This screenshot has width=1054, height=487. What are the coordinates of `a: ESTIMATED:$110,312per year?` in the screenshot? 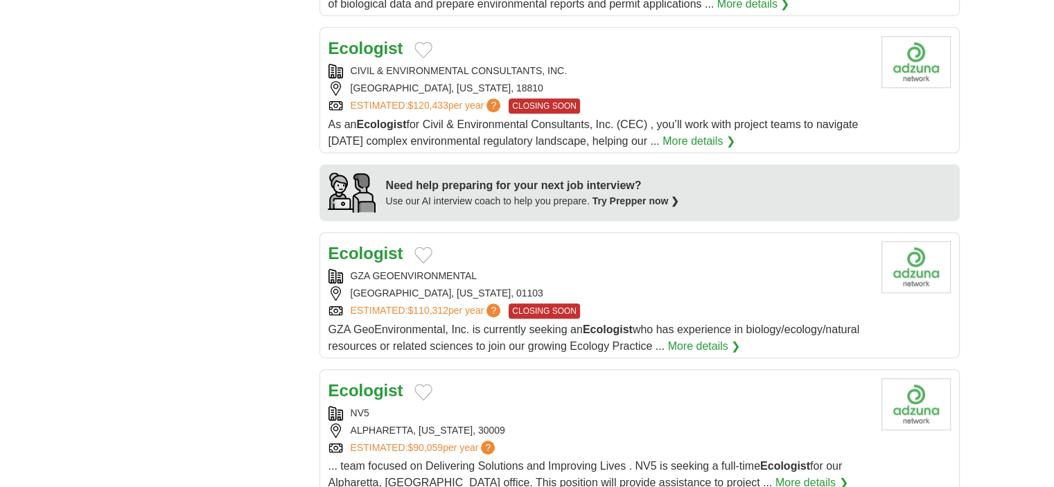 It's located at (427, 311).